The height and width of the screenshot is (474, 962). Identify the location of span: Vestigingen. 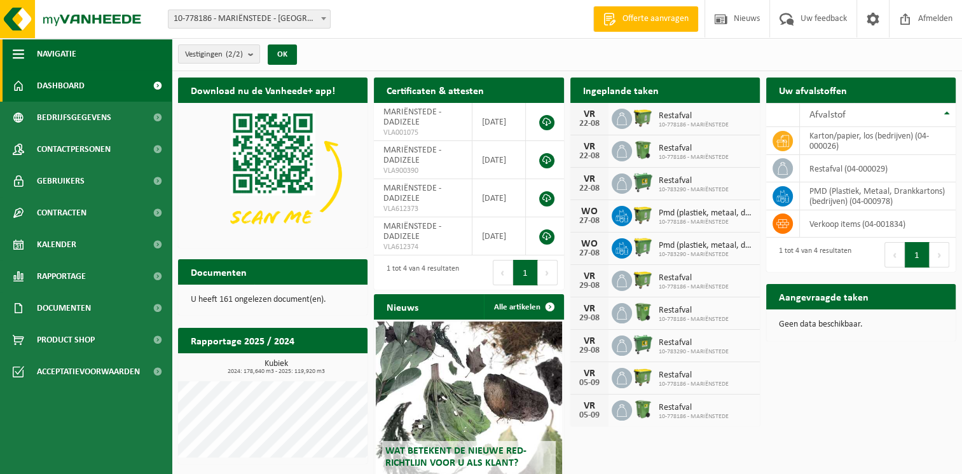
(214, 55).